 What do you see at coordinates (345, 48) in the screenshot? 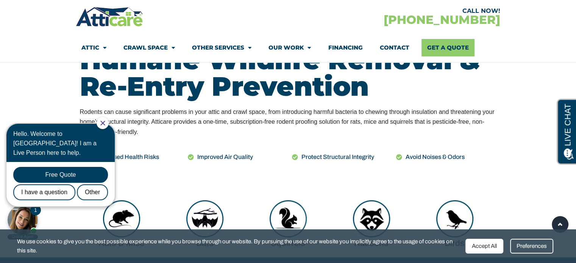
I see `a: Financing` at bounding box center [345, 48].